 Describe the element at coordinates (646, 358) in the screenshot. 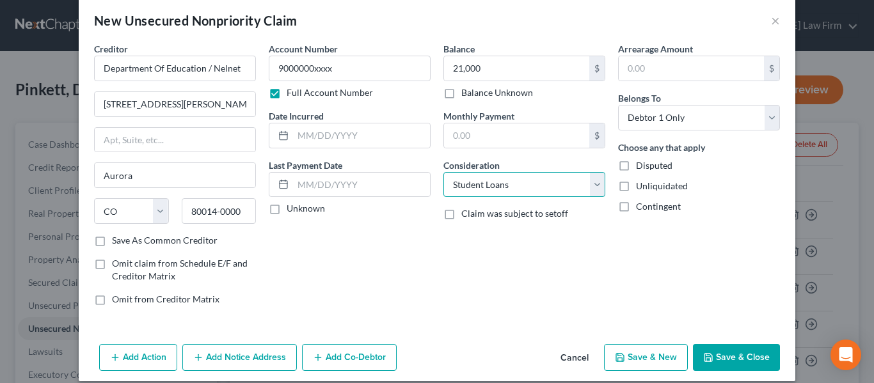

I see `button: Save & New` at that location.